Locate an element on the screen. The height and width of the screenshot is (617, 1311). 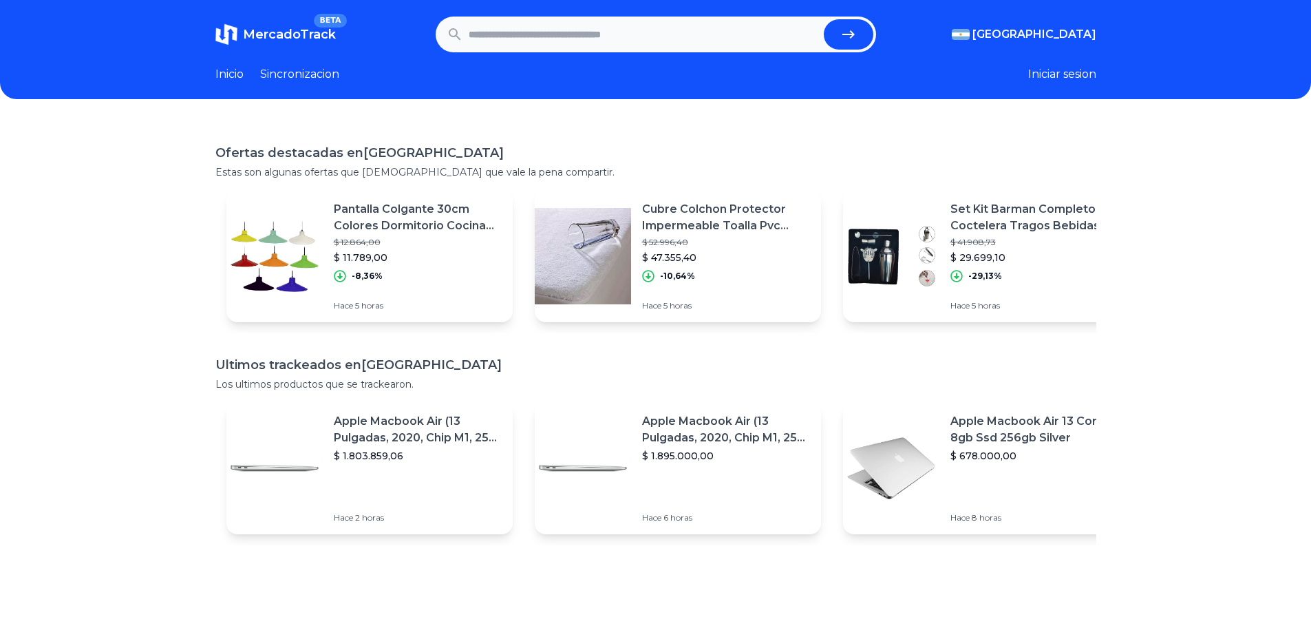
p: Hace 6 horas is located at coordinates (726, 518).